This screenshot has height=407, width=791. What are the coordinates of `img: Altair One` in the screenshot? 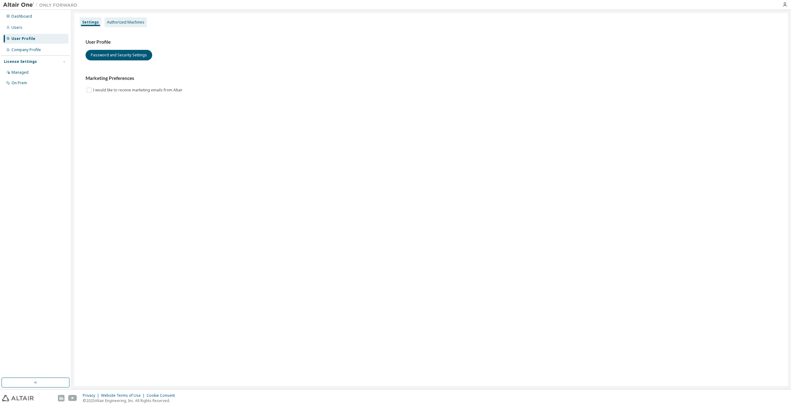 It's located at (42, 5).